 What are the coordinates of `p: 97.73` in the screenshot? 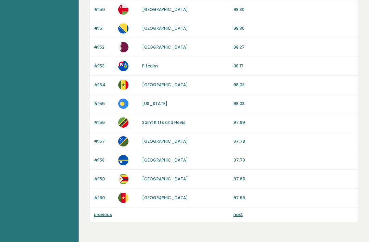 It's located at (294, 160).